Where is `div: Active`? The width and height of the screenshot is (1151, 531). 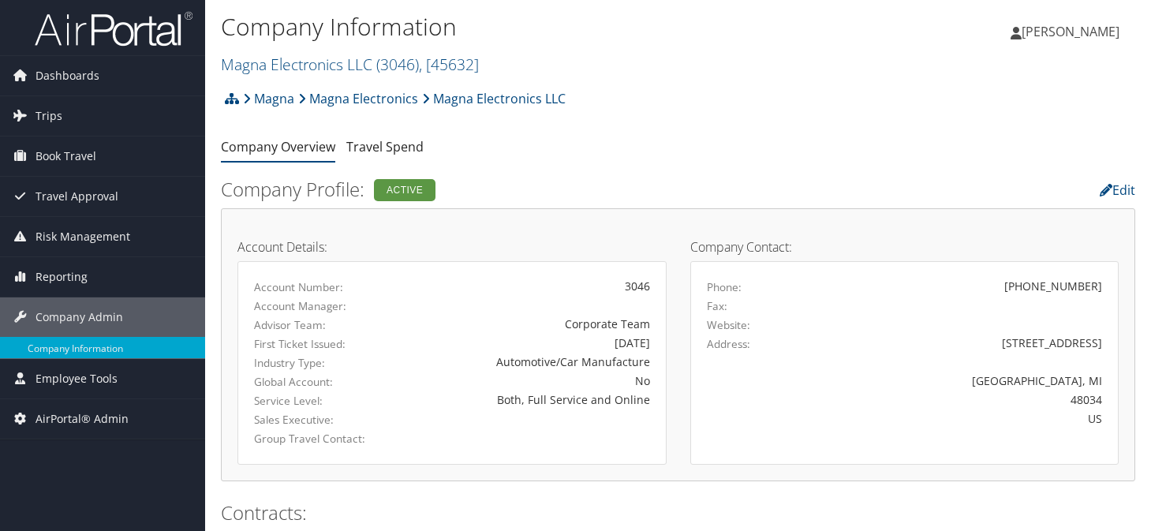 div: Active is located at coordinates (405, 190).